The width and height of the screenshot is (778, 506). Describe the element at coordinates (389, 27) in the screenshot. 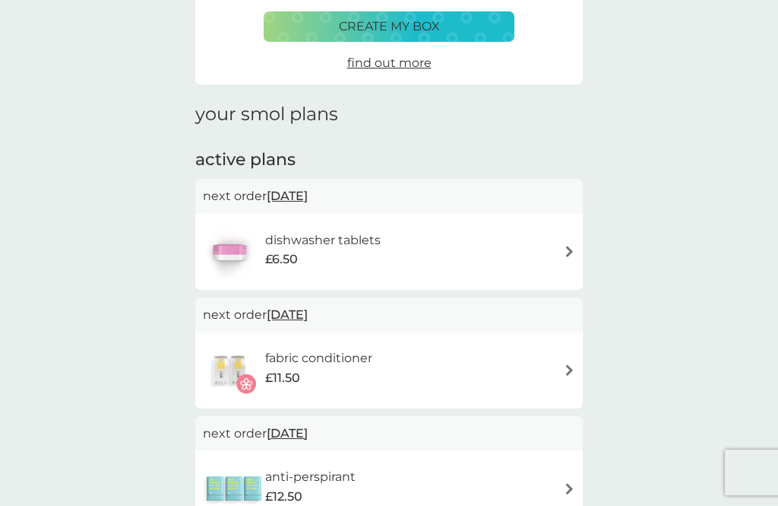

I see `button: create my box` at that location.